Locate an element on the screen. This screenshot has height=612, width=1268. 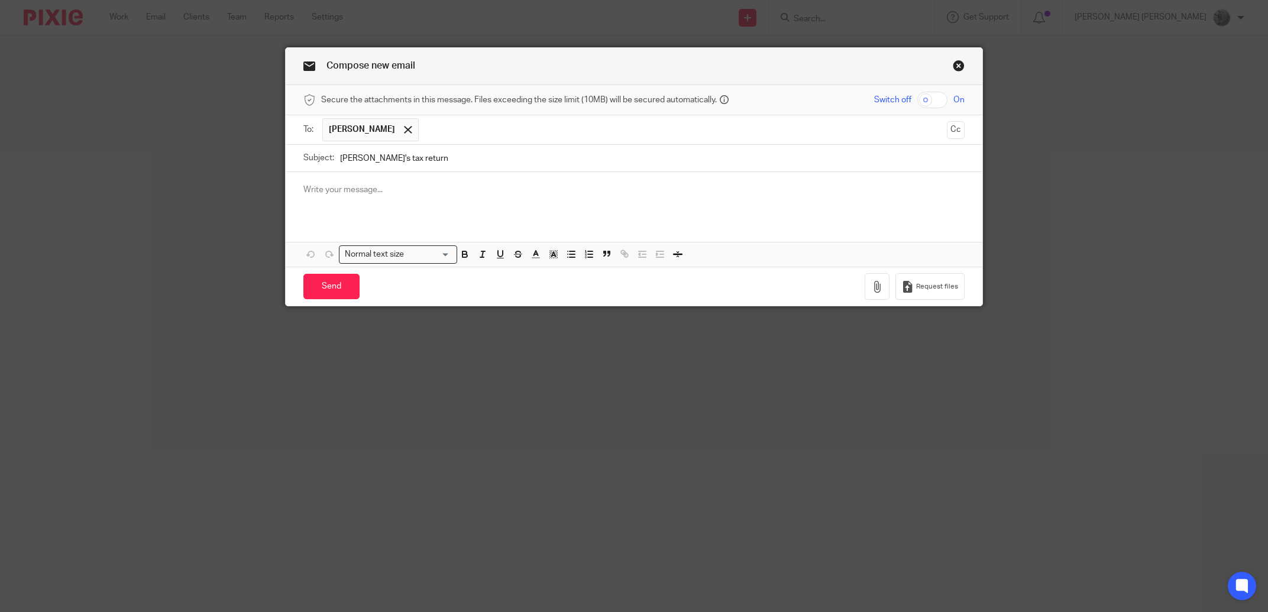
span: On is located at coordinates (959, 100).